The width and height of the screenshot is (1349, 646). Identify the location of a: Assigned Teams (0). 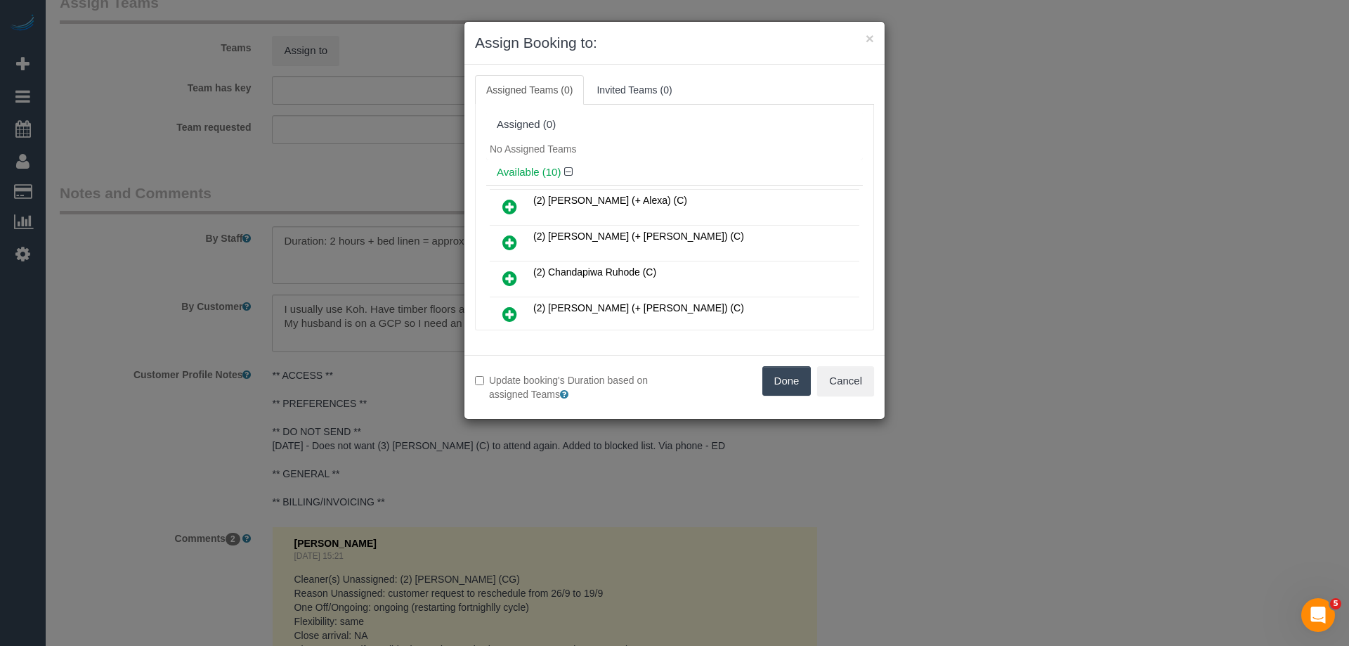
(529, 90).